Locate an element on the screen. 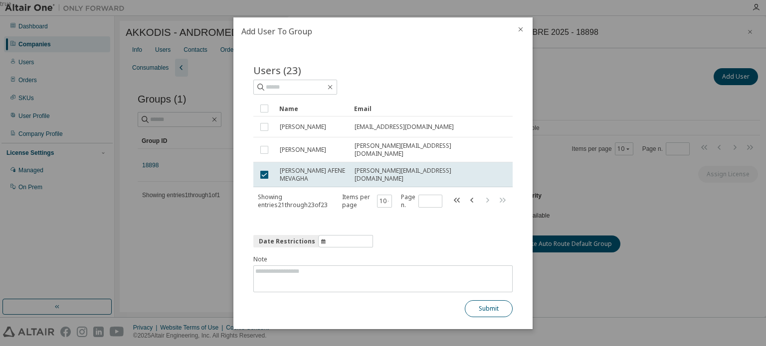 The height and width of the screenshot is (346, 766). div: Name is located at coordinates (312, 109).